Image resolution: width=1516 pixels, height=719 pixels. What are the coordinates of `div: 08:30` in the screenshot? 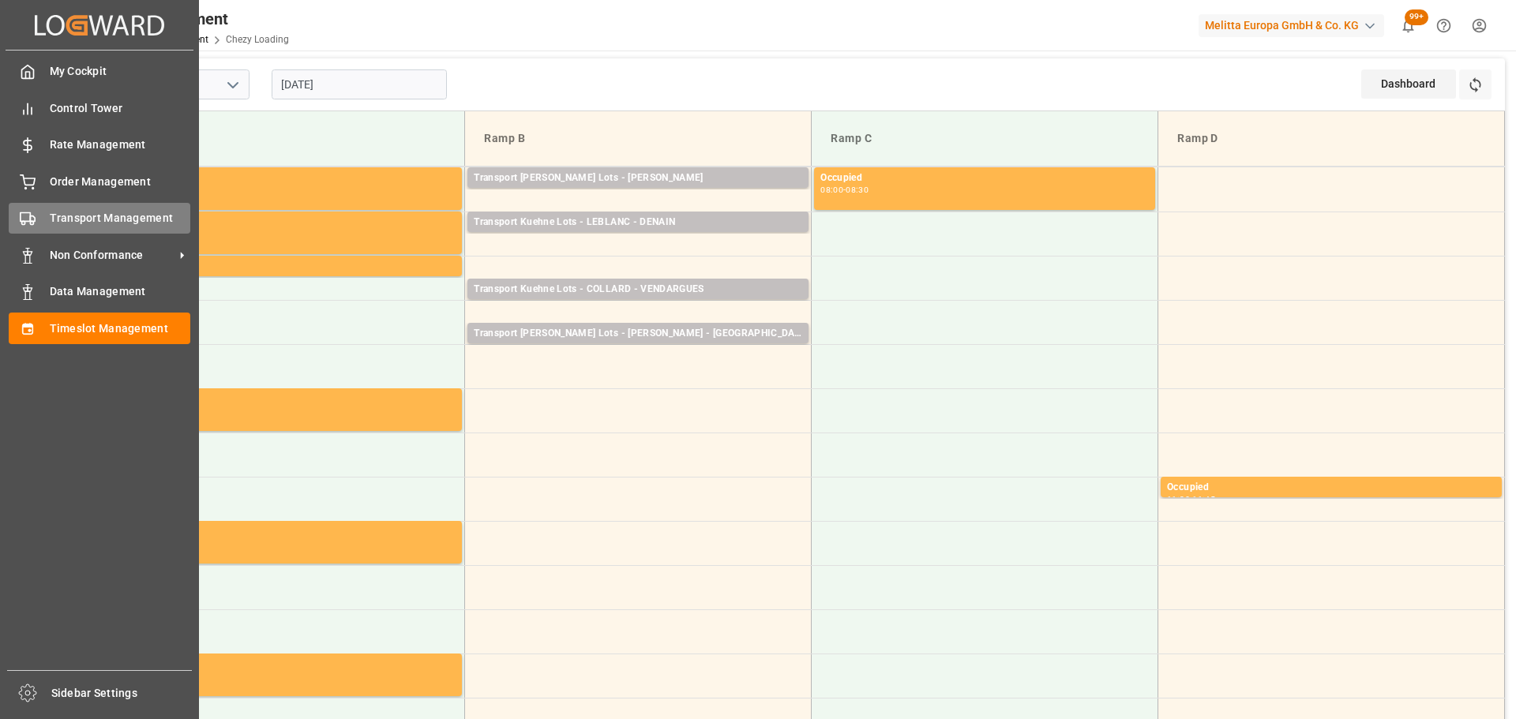 It's located at (857, 189).